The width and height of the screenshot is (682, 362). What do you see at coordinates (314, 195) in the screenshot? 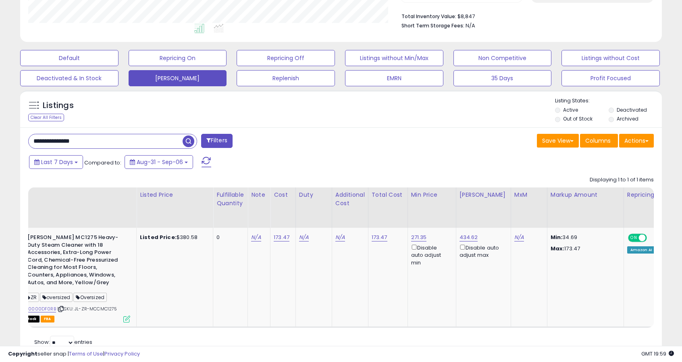
I see `div: Duty` at bounding box center [314, 195].